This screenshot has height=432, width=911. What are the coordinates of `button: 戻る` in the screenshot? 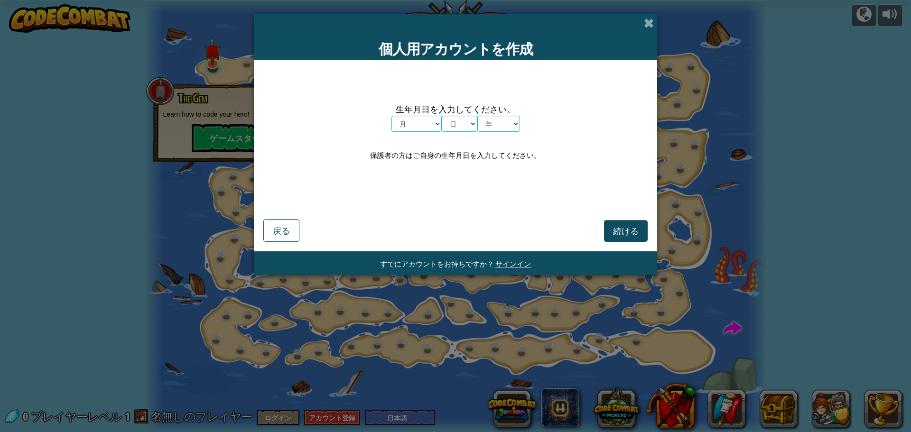 It's located at (281, 231).